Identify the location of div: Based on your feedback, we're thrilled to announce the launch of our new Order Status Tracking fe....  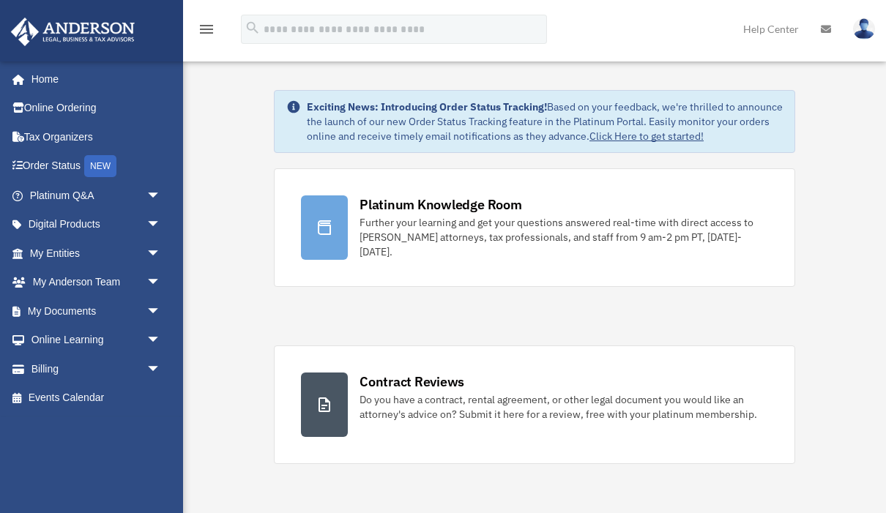
(545, 121).